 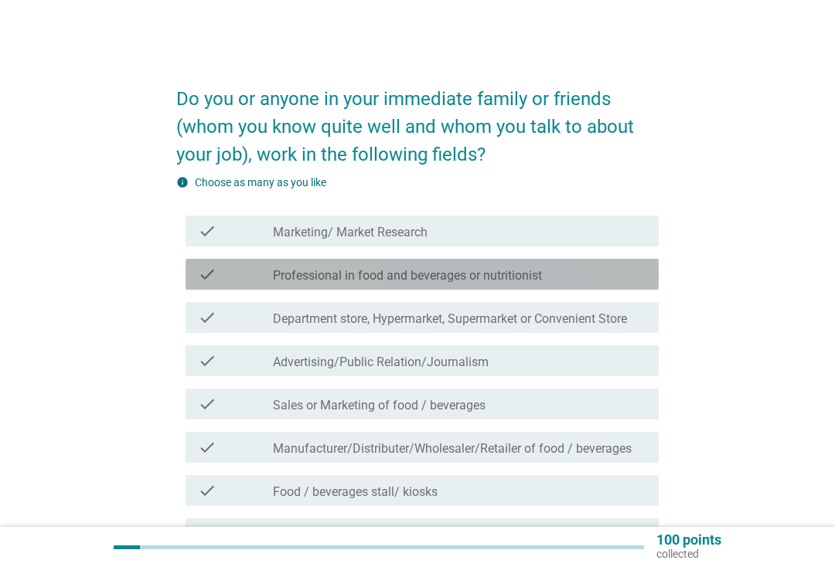 What do you see at coordinates (407, 276) in the screenshot?
I see `label: Professional in food and beverages or nutritionist` at bounding box center [407, 276].